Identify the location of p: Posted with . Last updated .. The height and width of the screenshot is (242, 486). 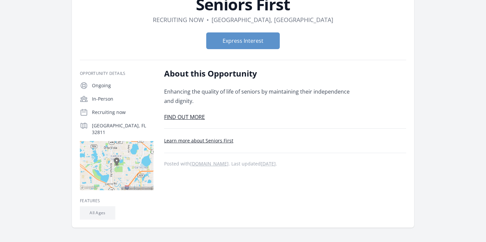
(285, 164).